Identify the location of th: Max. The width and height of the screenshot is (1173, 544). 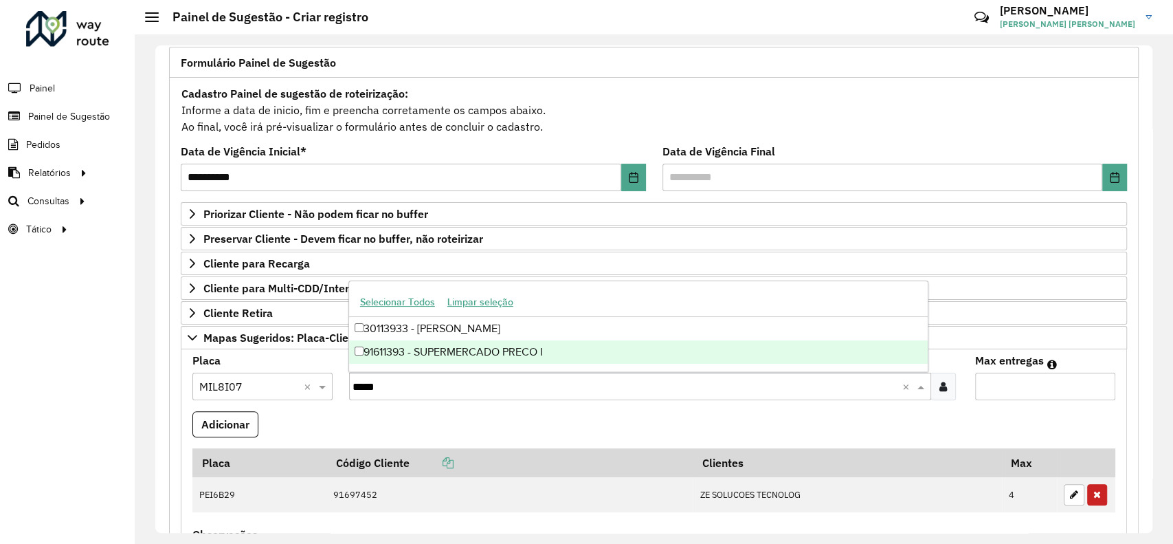
(1030, 463).